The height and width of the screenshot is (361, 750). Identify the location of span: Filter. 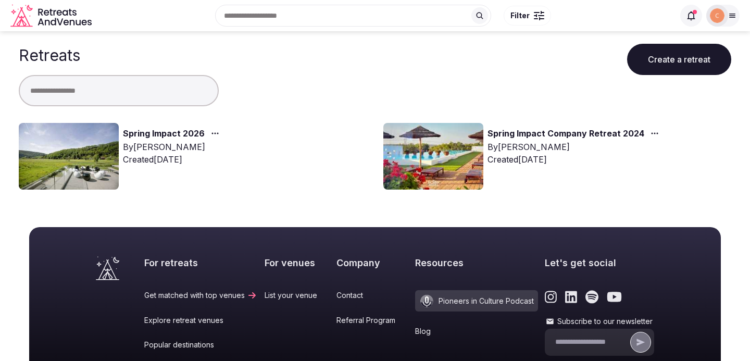
(520, 16).